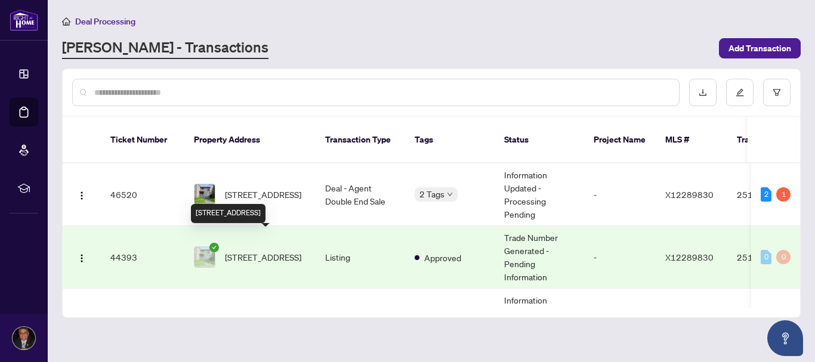 The height and width of the screenshot is (362, 815). I want to click on td: 2509682, so click(769, 320).